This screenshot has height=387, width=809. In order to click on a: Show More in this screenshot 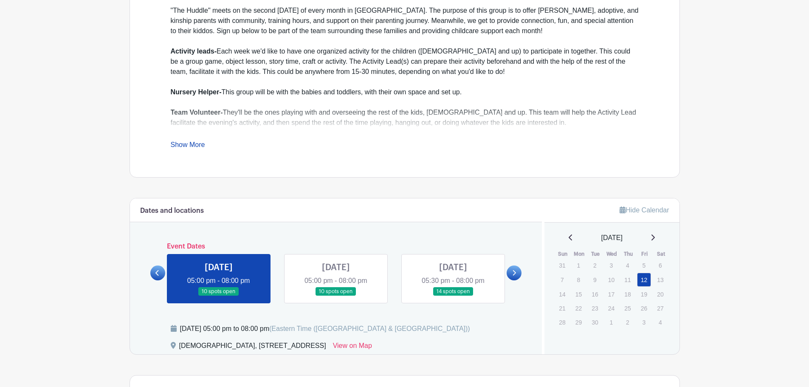, I will do `click(188, 146)`.